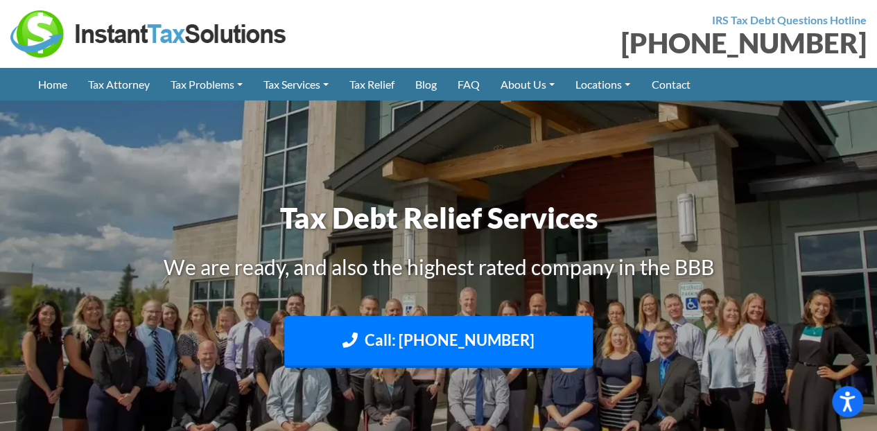  What do you see at coordinates (426, 84) in the screenshot?
I see `a: Blog` at bounding box center [426, 84].